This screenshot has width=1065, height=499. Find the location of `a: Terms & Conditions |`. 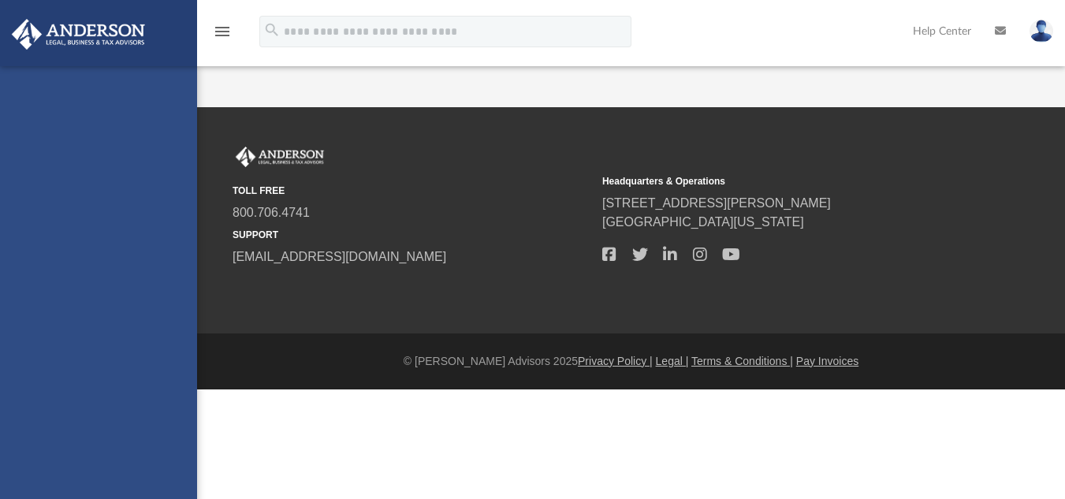

a: Terms & Conditions | is located at coordinates (742, 361).